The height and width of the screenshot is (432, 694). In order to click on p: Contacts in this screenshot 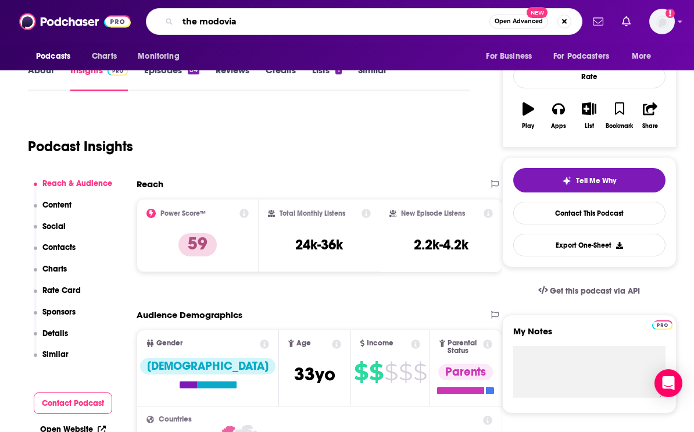, I will do `click(59, 247)`.